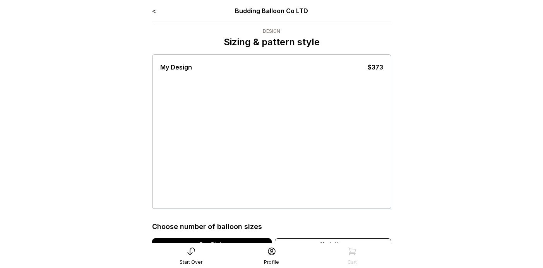 The image size is (543, 268). Describe the element at coordinates (212, 245) in the screenshot. I see `div: Our Style` at that location.